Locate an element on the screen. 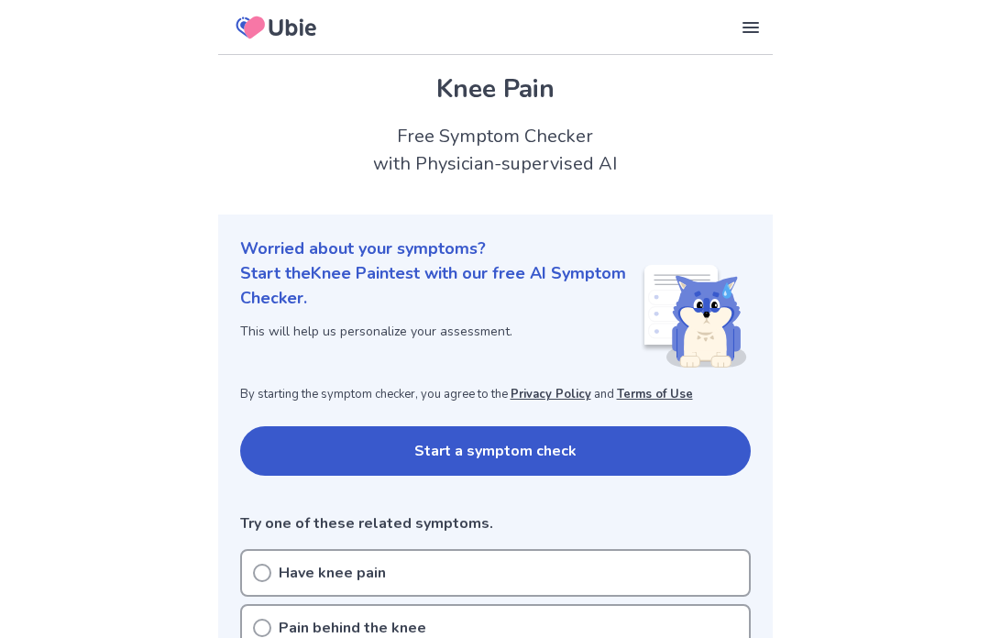  p: By starting the symptom checker, you agree to the and is located at coordinates (495, 395).